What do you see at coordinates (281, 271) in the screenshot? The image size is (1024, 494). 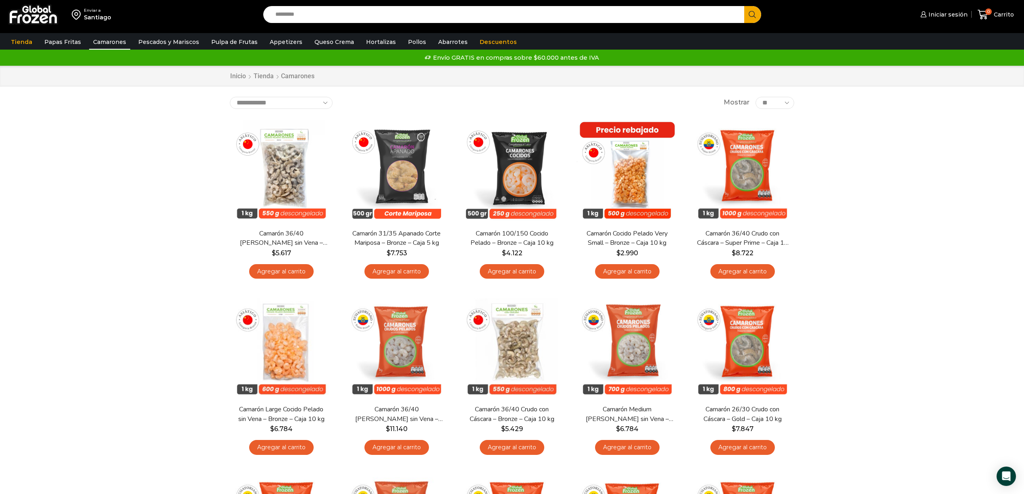 I see `a: Agregar al carrito: “Camarón 36/40 Crudo Pelado sin Vena - Bronze - Caja 10 kg”` at bounding box center [281, 271].